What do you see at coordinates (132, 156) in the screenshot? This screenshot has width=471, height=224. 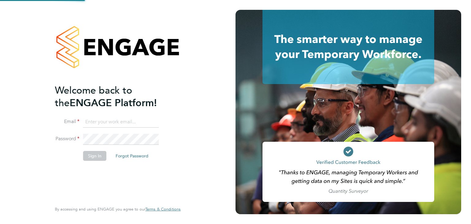 I see `button: Forgot Password` at bounding box center [132, 156].